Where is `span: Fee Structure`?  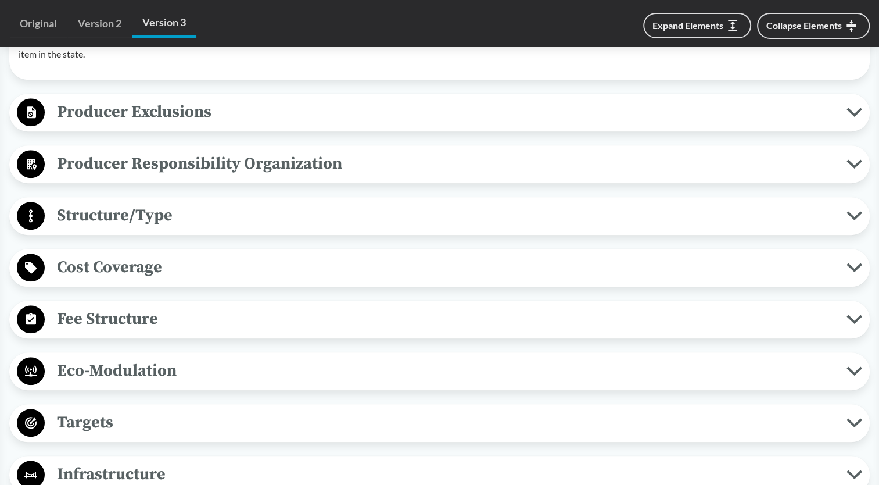 span: Fee Structure is located at coordinates (446, 318).